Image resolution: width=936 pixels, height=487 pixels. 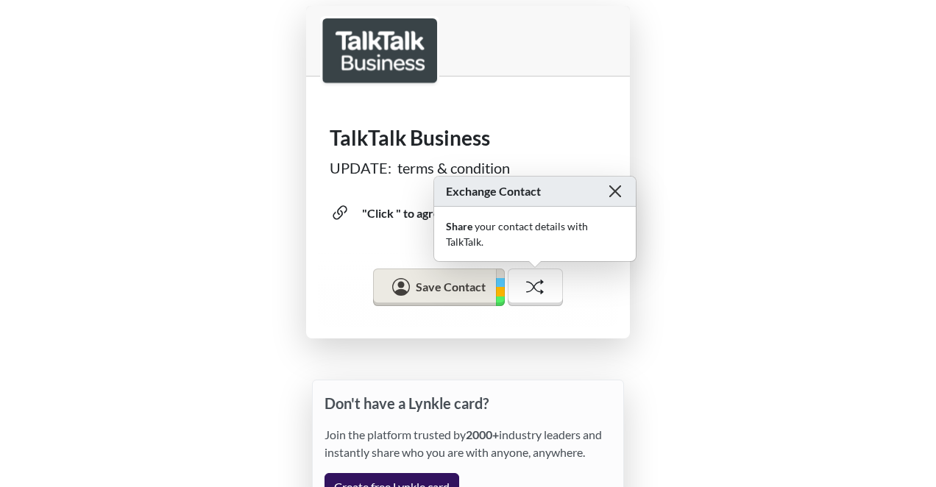 I want to click on div: Join the platform trusted by industry leaders and instantly share who you are with anyone, anywhere., so click(x=468, y=450).